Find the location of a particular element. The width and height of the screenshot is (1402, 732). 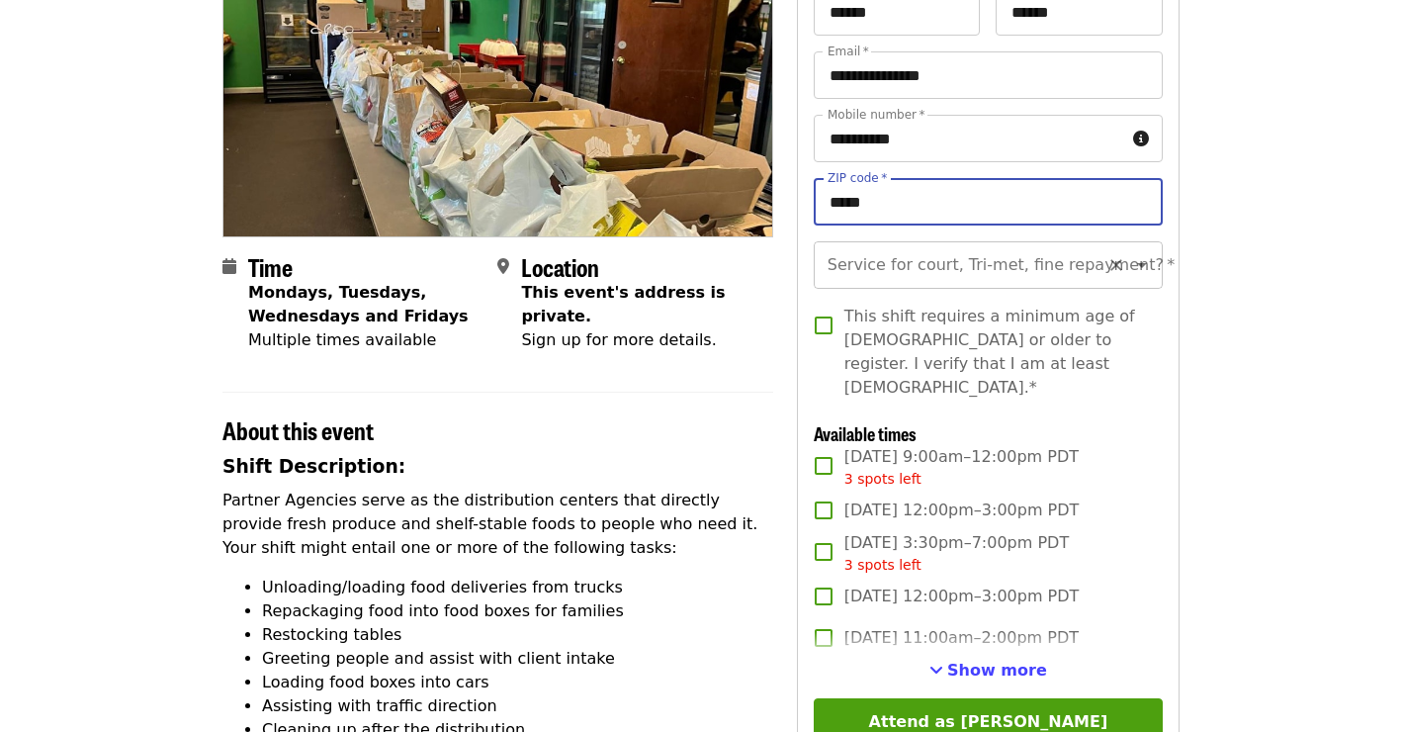

li: Greeting people and assist with client intake is located at coordinates (517, 658).